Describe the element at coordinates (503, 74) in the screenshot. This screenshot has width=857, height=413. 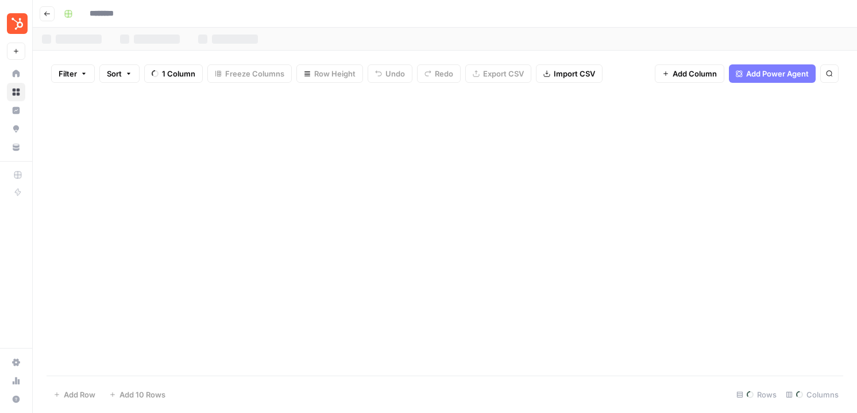
I see `span: Export CSV` at that location.